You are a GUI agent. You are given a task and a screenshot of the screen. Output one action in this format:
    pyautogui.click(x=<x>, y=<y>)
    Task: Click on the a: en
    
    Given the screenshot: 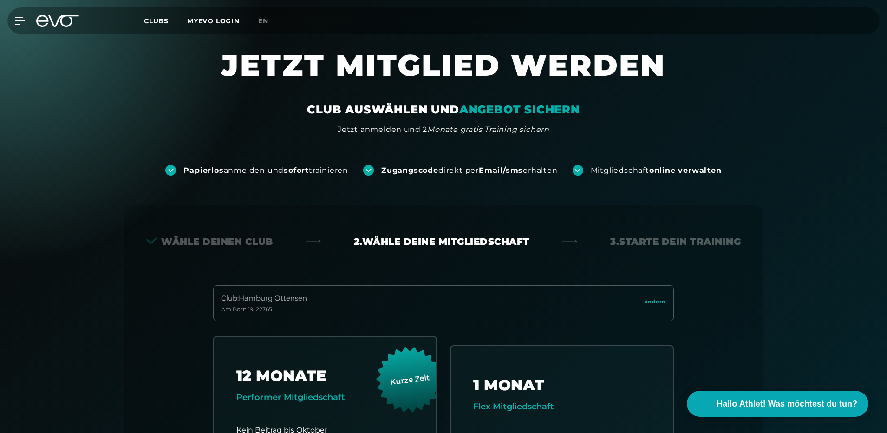 What is the action you would take?
    pyautogui.click(x=269, y=21)
    